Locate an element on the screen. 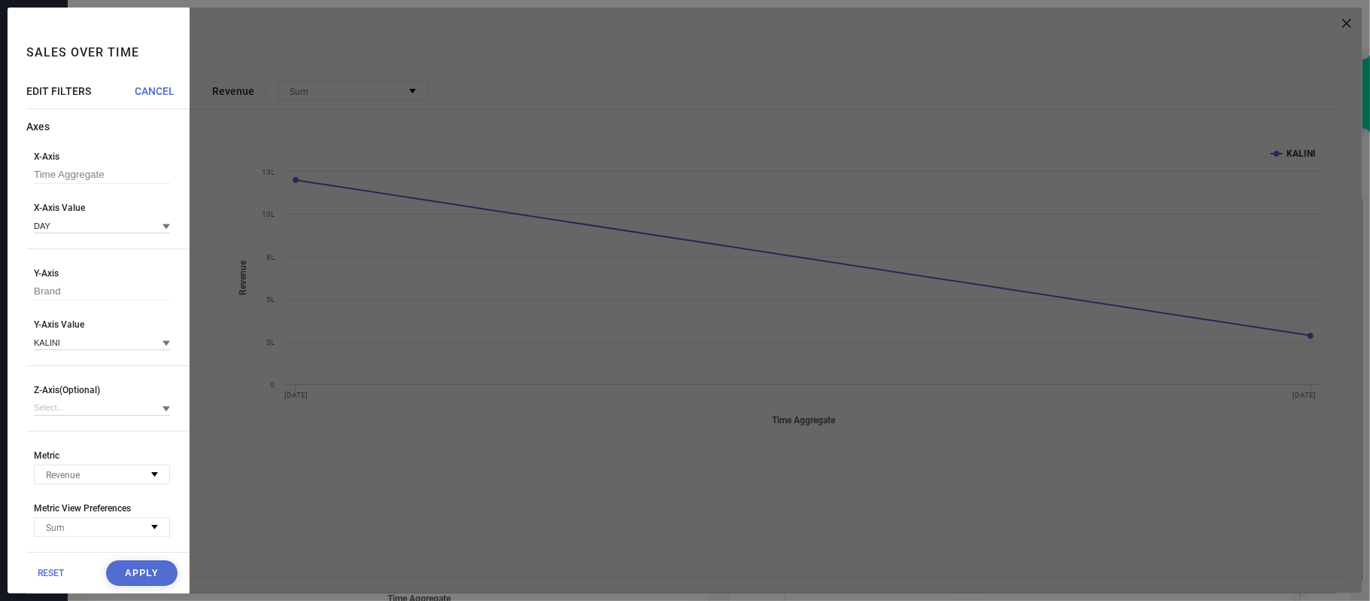 The width and height of the screenshot is (1370, 601). input: Select... is located at coordinates (102, 407).